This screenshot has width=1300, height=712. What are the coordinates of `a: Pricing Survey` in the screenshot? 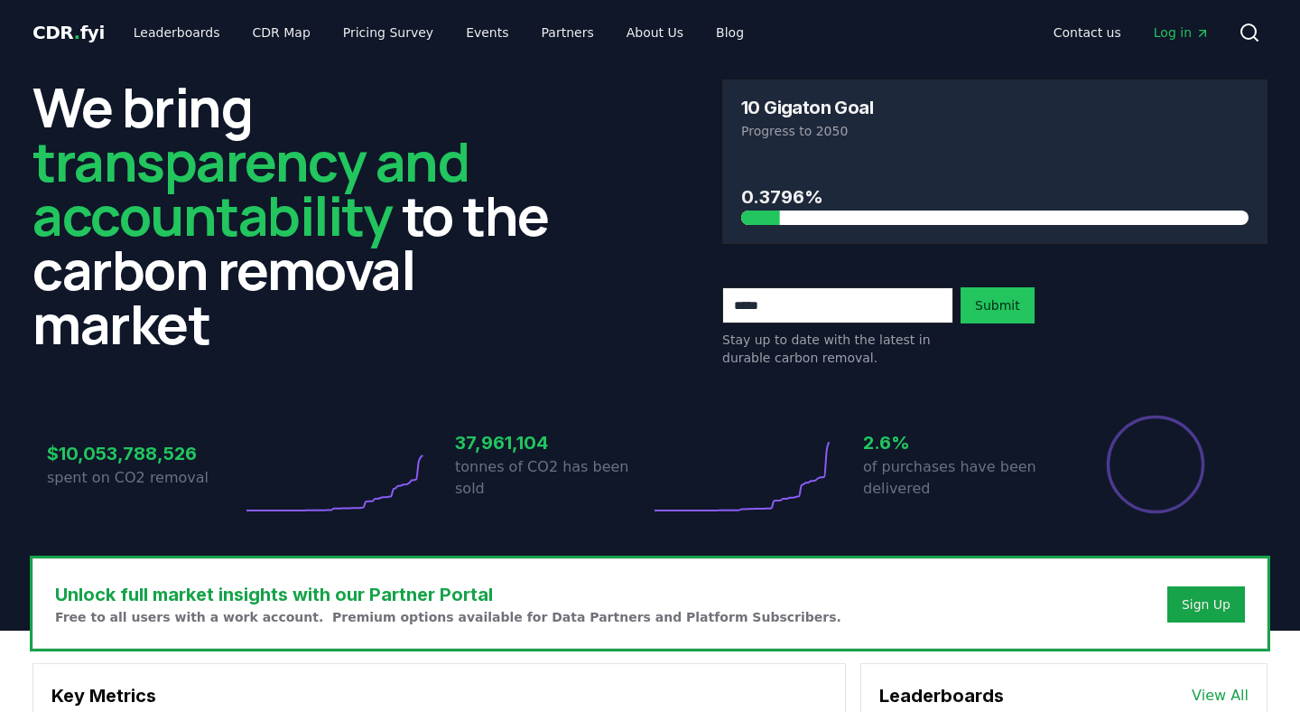 It's located at (388, 33).